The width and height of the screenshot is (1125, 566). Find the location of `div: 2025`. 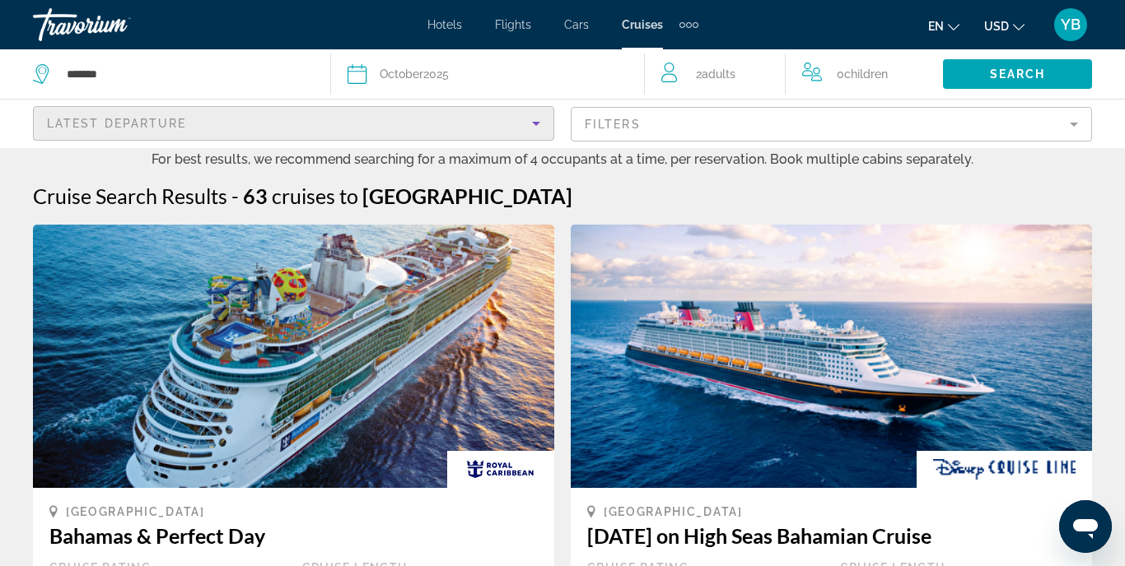

div: 2025 is located at coordinates (414, 74).